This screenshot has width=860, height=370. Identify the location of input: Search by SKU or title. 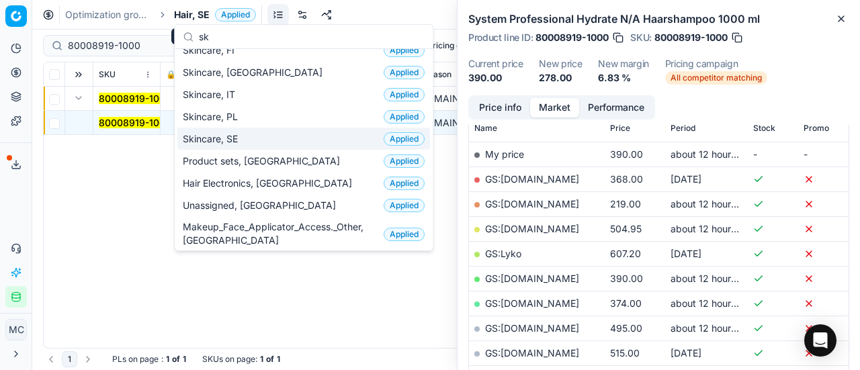
(141, 46).